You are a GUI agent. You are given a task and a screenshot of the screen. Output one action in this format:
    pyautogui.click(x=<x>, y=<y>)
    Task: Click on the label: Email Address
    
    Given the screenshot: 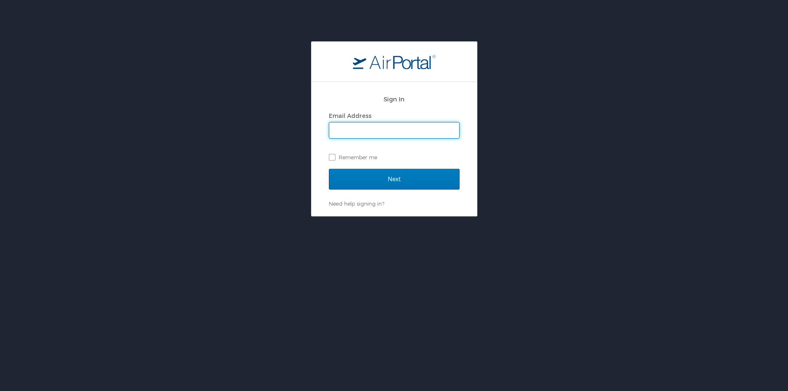 What is the action you would take?
    pyautogui.click(x=350, y=115)
    